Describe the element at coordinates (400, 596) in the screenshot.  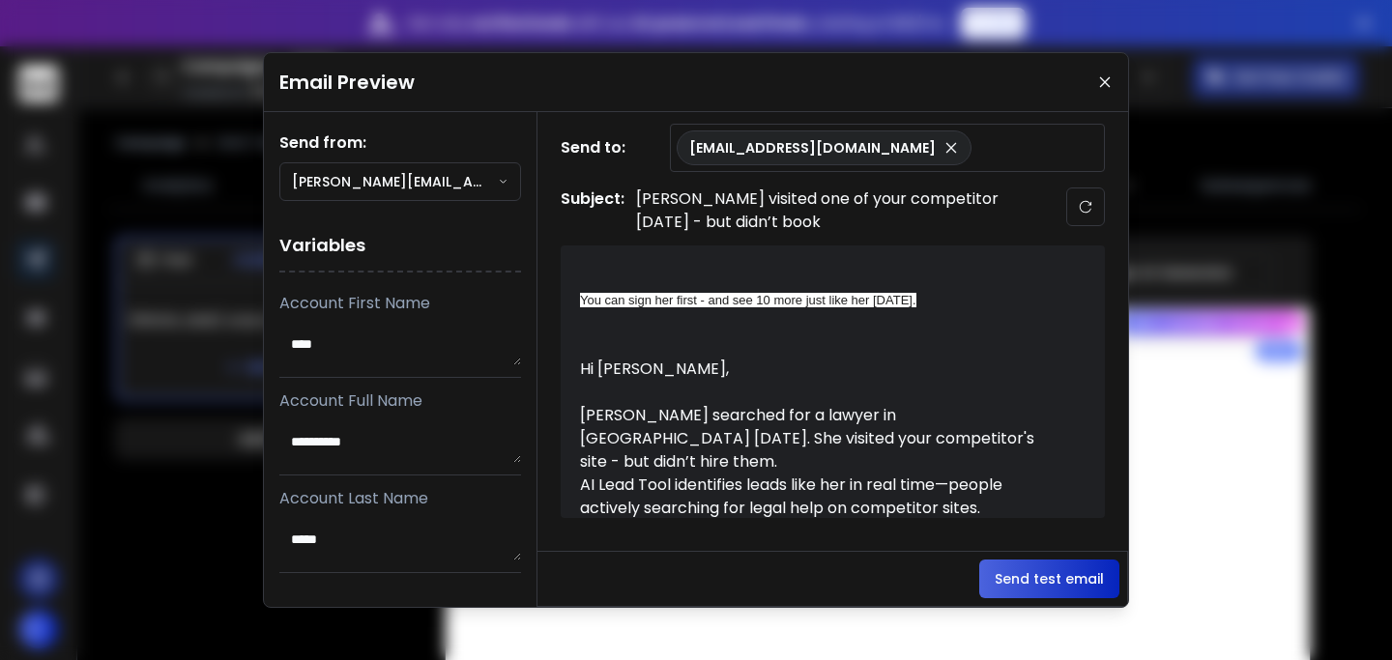
I see `p: Account Signature` at that location.